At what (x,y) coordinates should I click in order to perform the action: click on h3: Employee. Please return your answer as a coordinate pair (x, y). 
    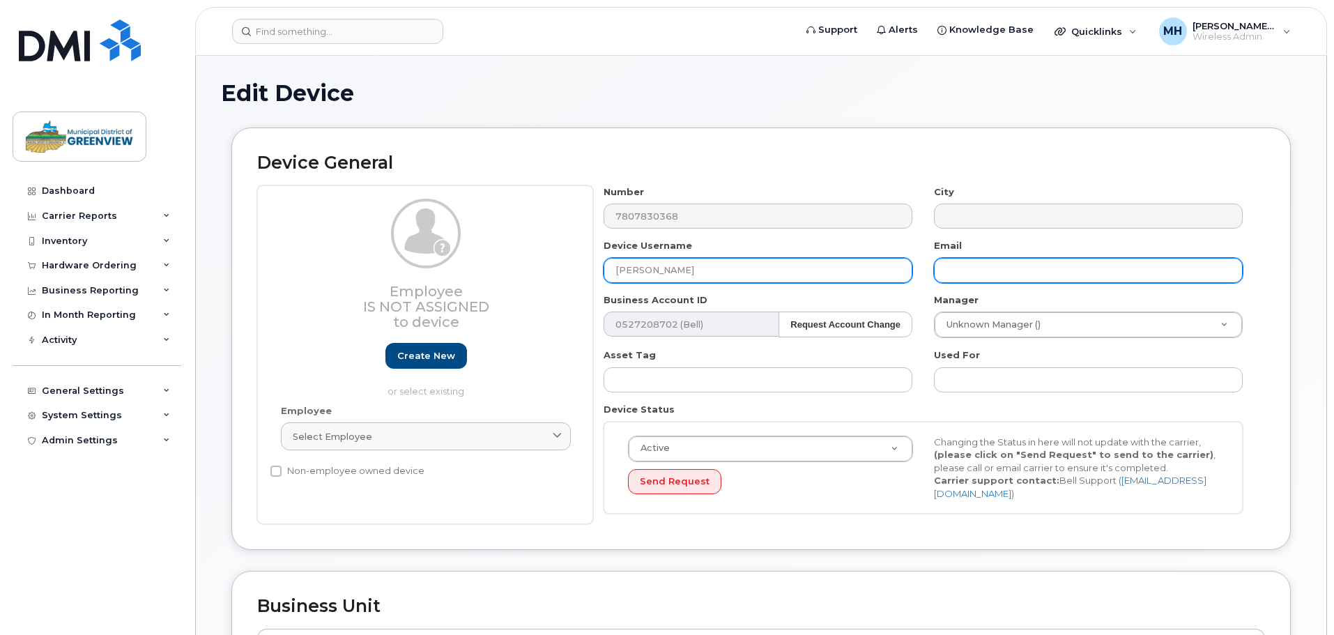
    Looking at the image, I should click on (426, 307).